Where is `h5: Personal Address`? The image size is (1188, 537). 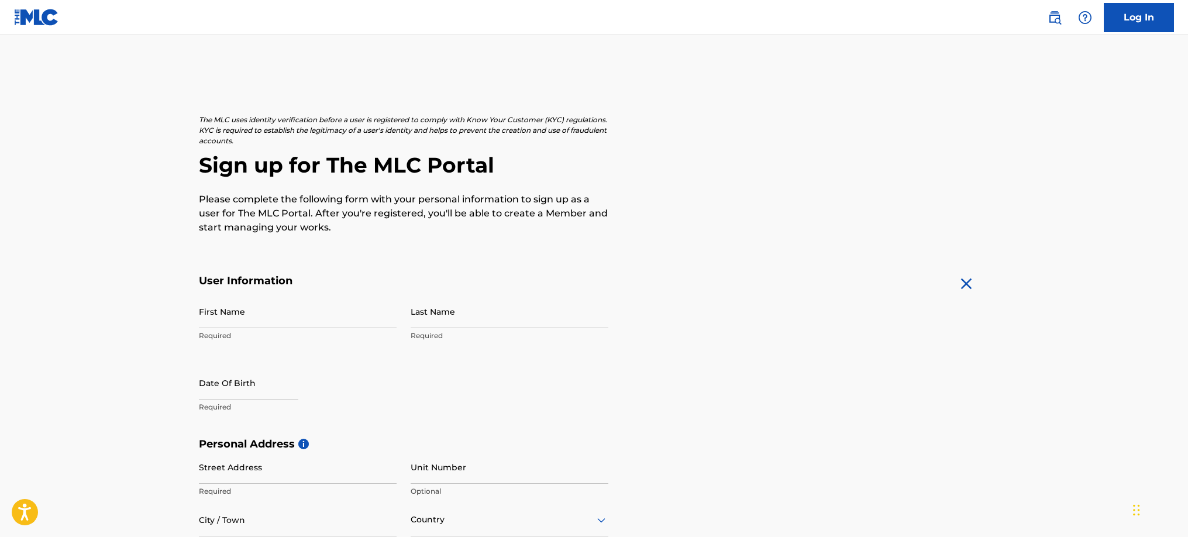 h5: Personal Address is located at coordinates (595, 444).